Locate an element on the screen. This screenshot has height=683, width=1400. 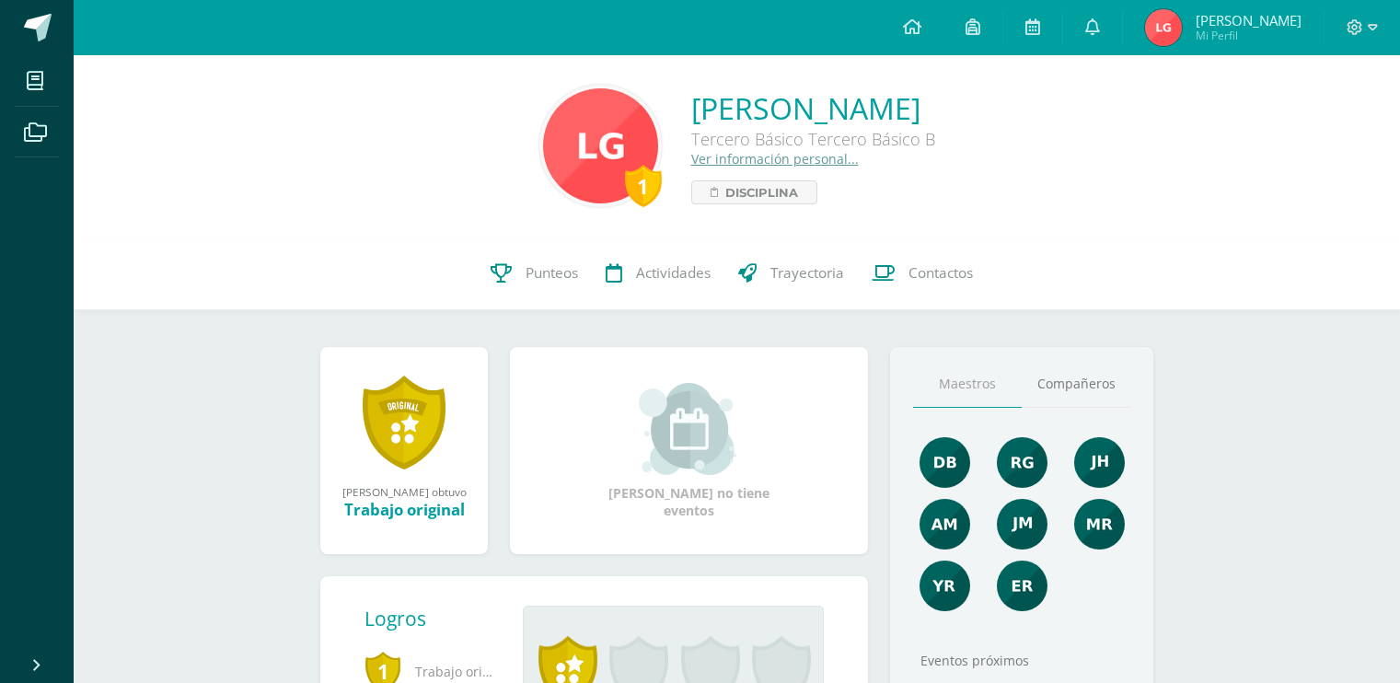
a: Trayectoria is located at coordinates (791, 273).